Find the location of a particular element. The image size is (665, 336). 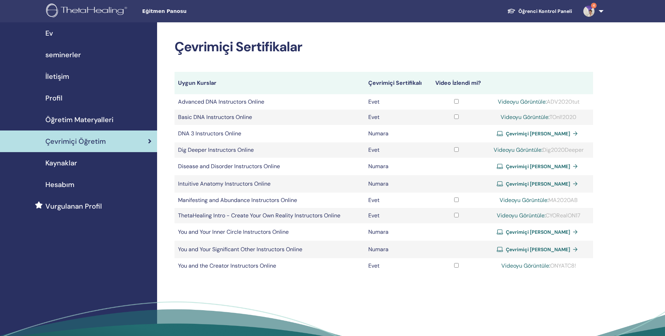

td: DNA 3 Instructors Online is located at coordinates (270, 134).